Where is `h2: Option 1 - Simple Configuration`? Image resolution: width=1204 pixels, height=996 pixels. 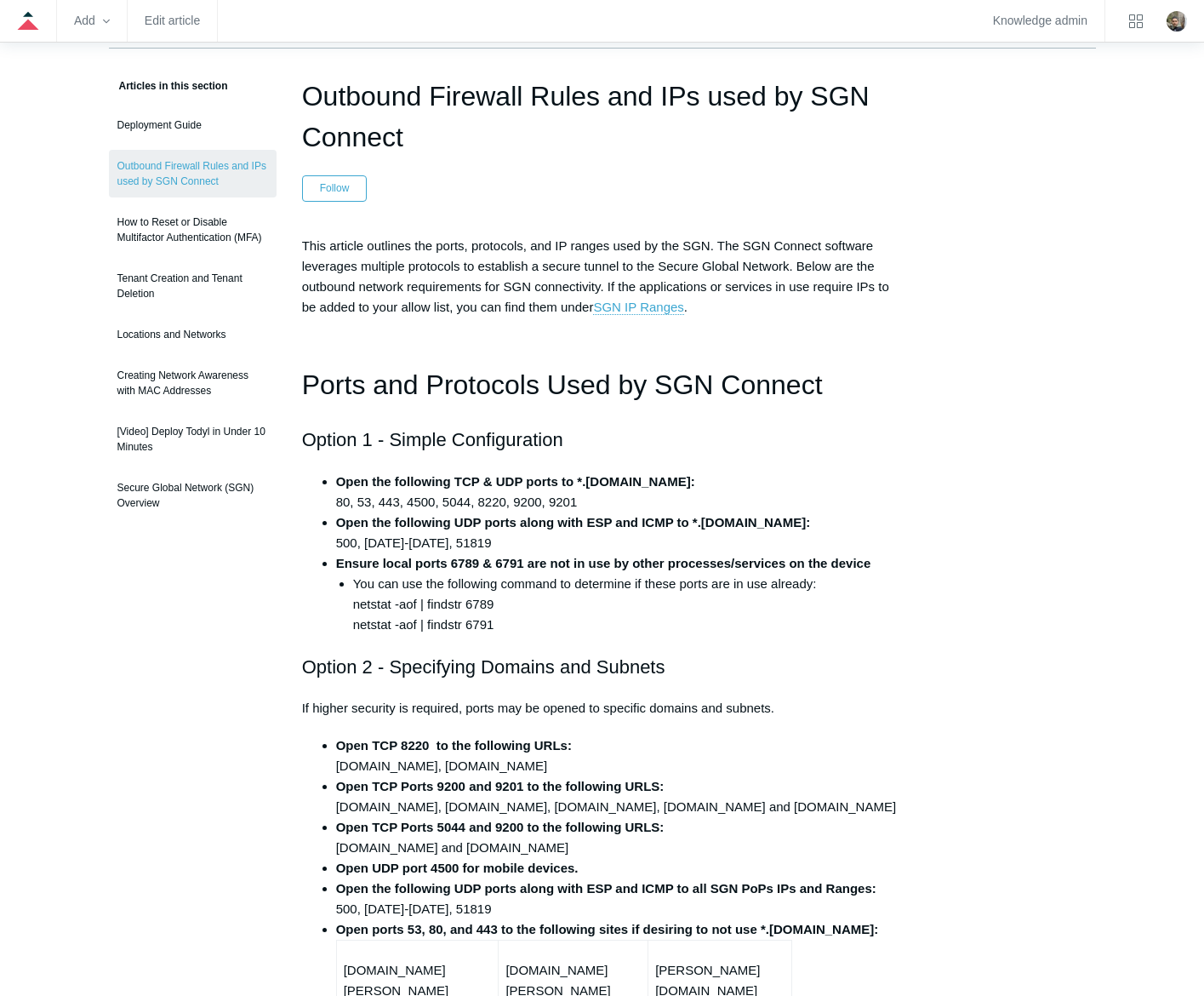 h2: Option 1 - Simple Configuration is located at coordinates (603, 439).